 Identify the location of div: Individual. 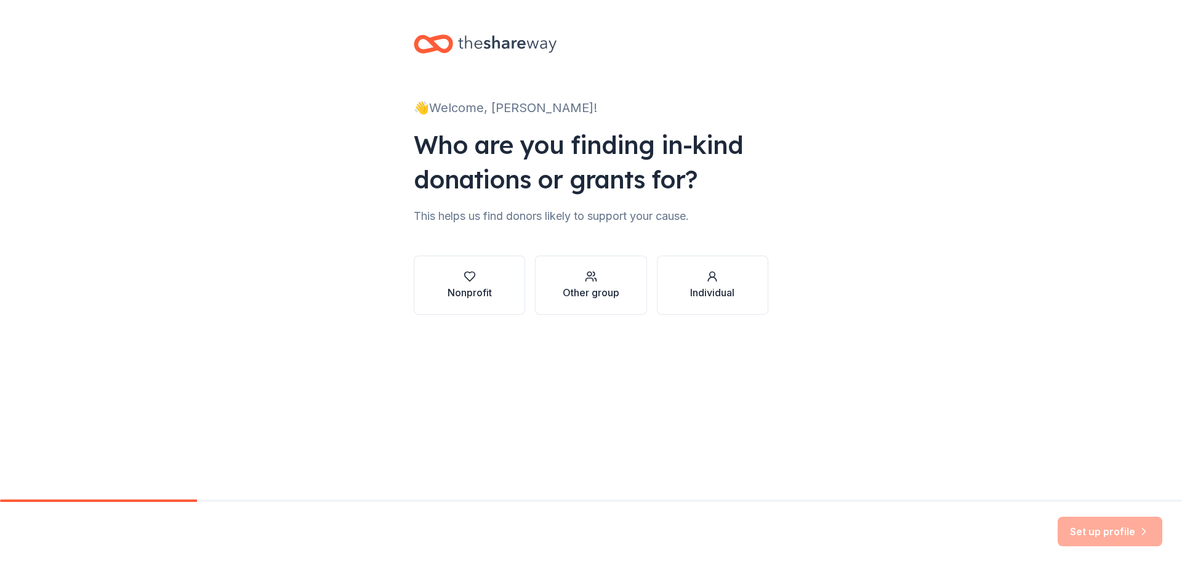
(712, 292).